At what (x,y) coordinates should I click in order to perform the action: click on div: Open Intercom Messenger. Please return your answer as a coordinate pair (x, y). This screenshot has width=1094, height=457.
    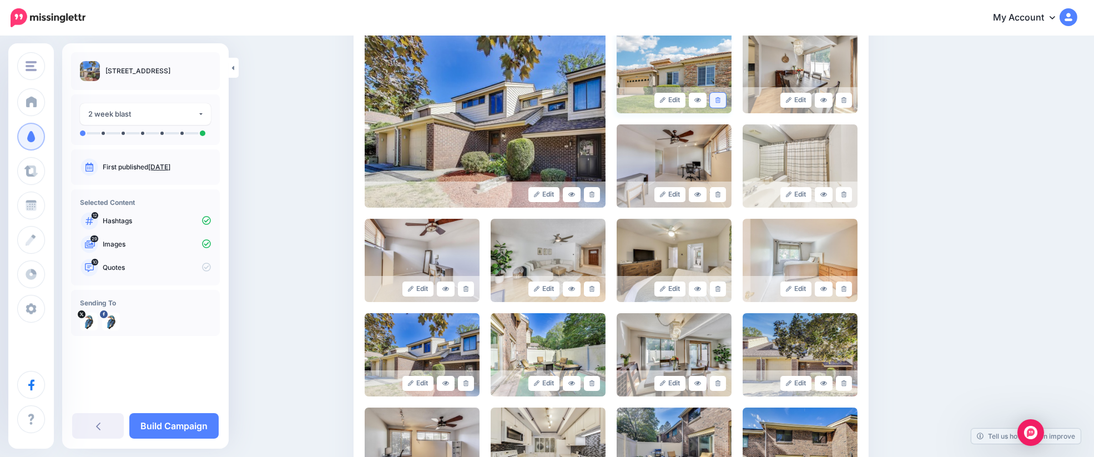
    Looking at the image, I should click on (1031, 432).